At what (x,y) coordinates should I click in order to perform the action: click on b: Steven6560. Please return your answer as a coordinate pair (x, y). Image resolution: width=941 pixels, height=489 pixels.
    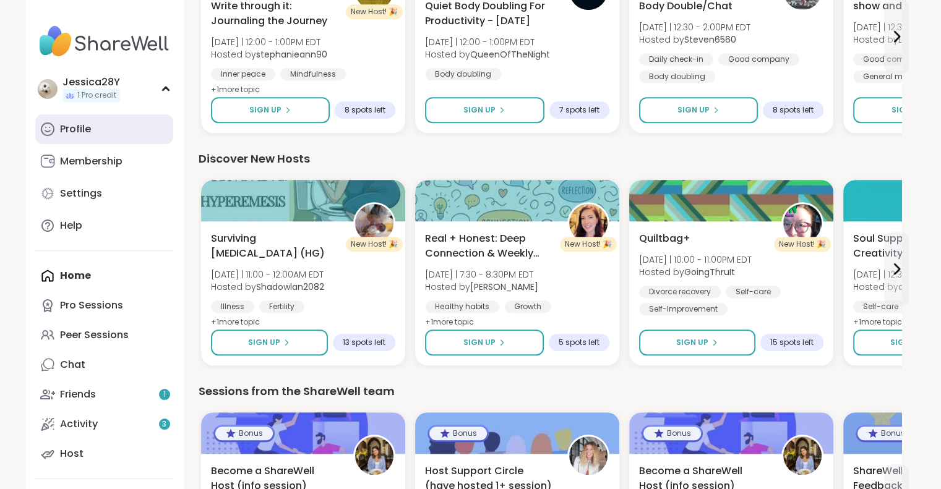
    Looking at the image, I should click on (710, 40).